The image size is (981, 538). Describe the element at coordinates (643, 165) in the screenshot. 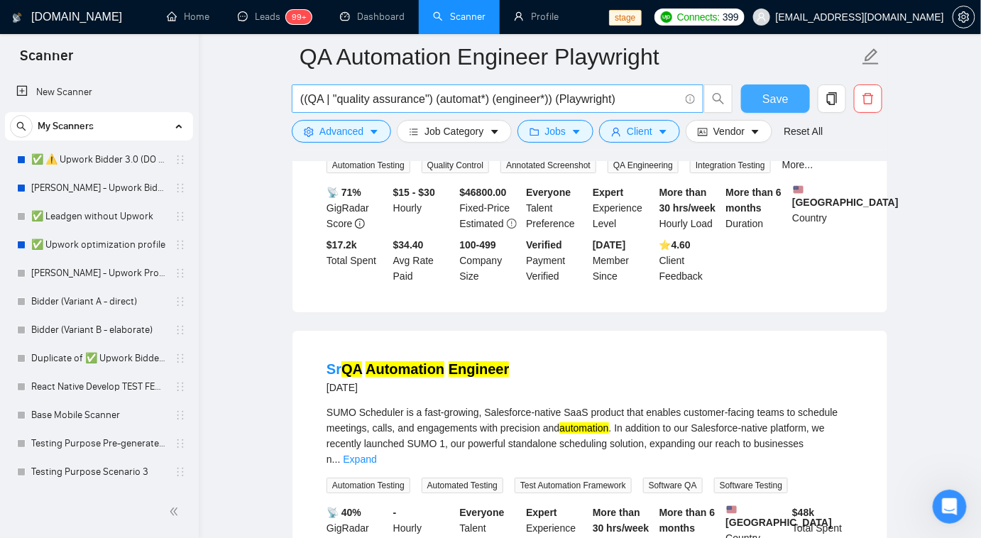

I see `span: QA Engineering` at that location.